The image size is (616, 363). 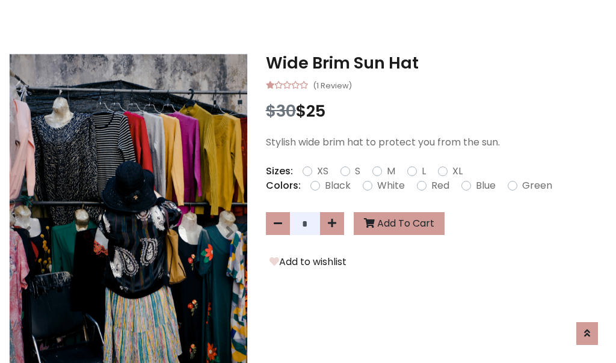 What do you see at coordinates (308, 262) in the screenshot?
I see `button: Add to wishlist` at bounding box center [308, 262].